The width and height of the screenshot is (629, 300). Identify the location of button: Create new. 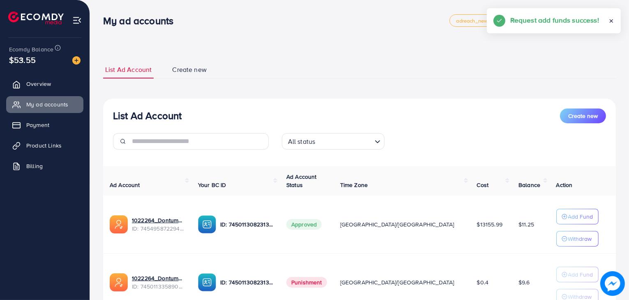
(583, 116).